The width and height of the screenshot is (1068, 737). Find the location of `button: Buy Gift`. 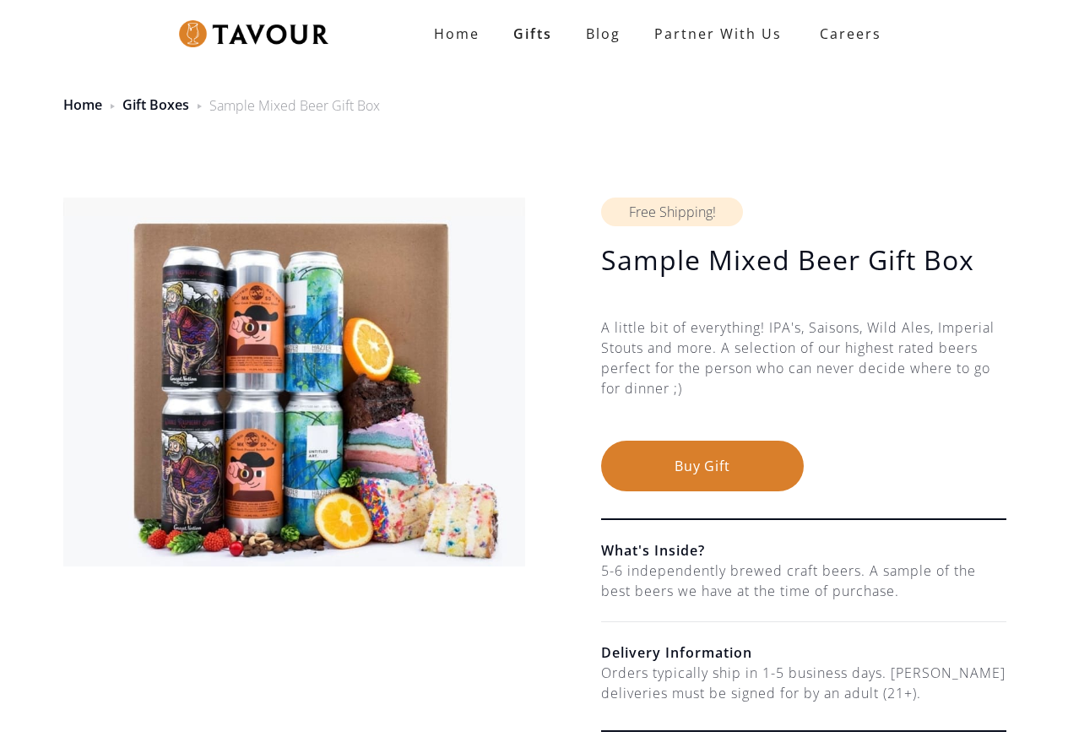

button: Buy Gift is located at coordinates (703, 466).